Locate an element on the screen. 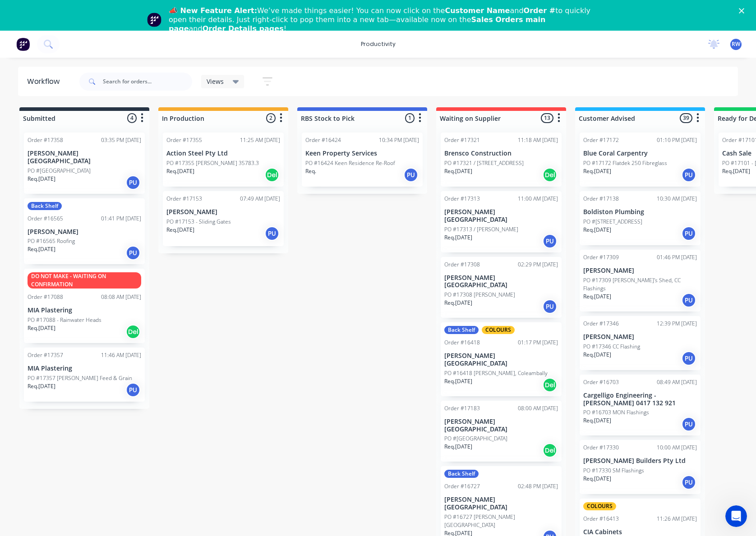 The image size is (756, 536). b: Customer Name is located at coordinates (477, 10).